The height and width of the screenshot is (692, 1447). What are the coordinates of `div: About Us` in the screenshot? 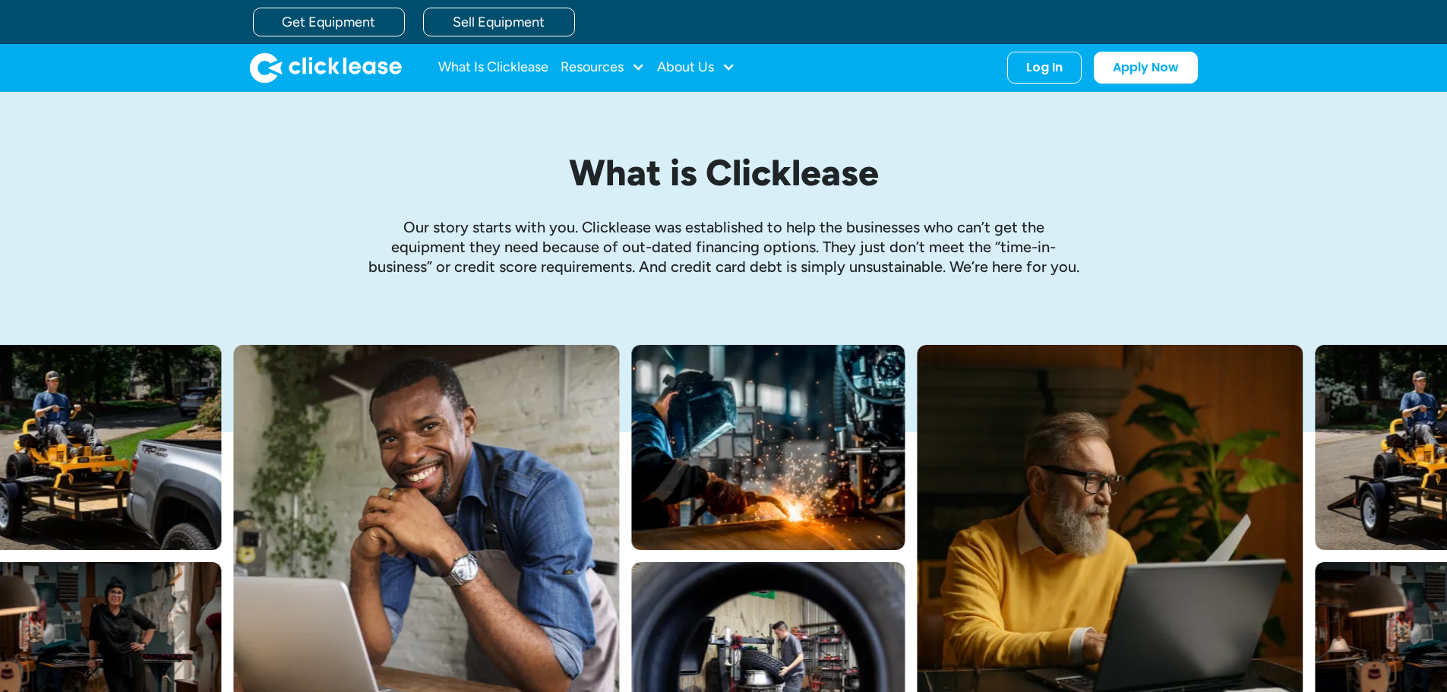 It's located at (696, 68).